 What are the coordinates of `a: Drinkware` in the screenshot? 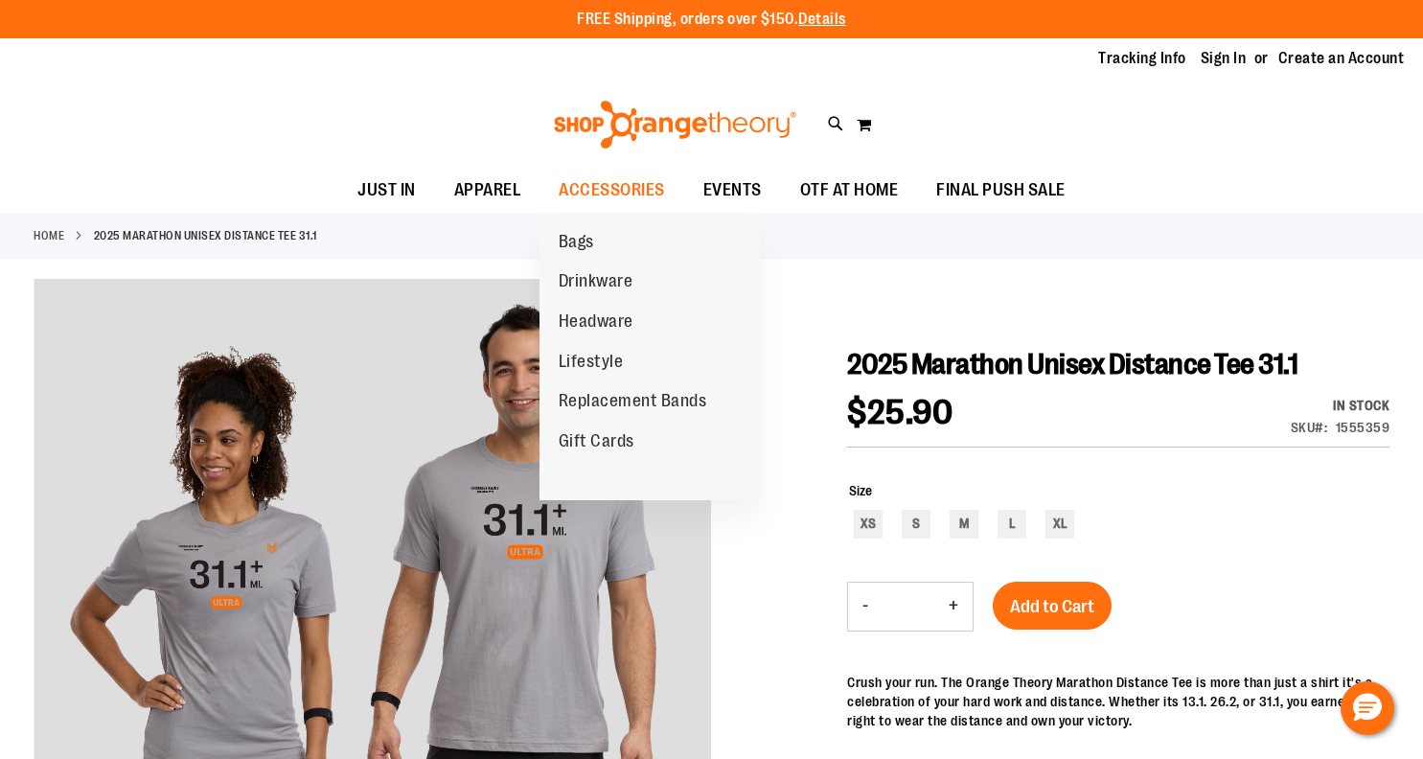 It's located at (596, 282).